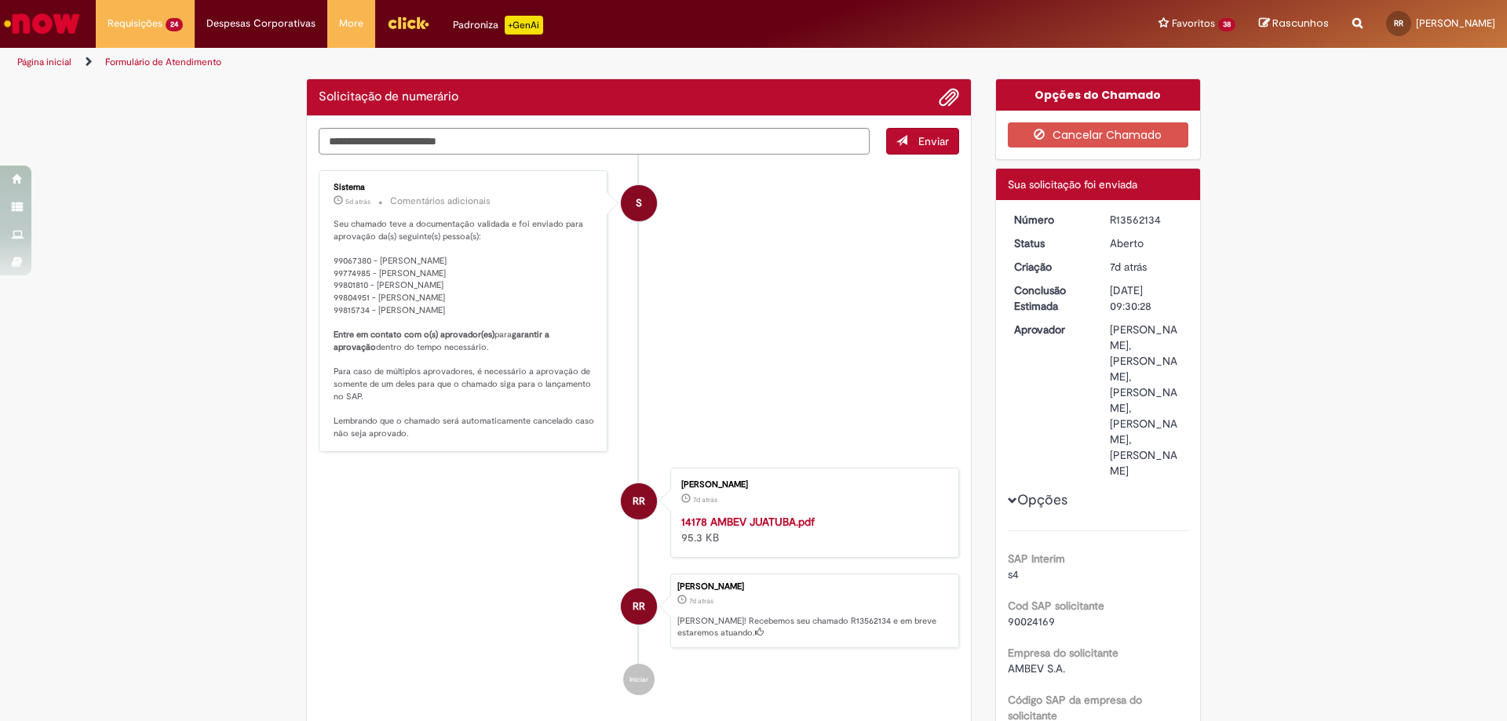 The width and height of the screenshot is (1507, 721). Describe the element at coordinates (922, 141) in the screenshot. I see `button: Enviar` at that location.